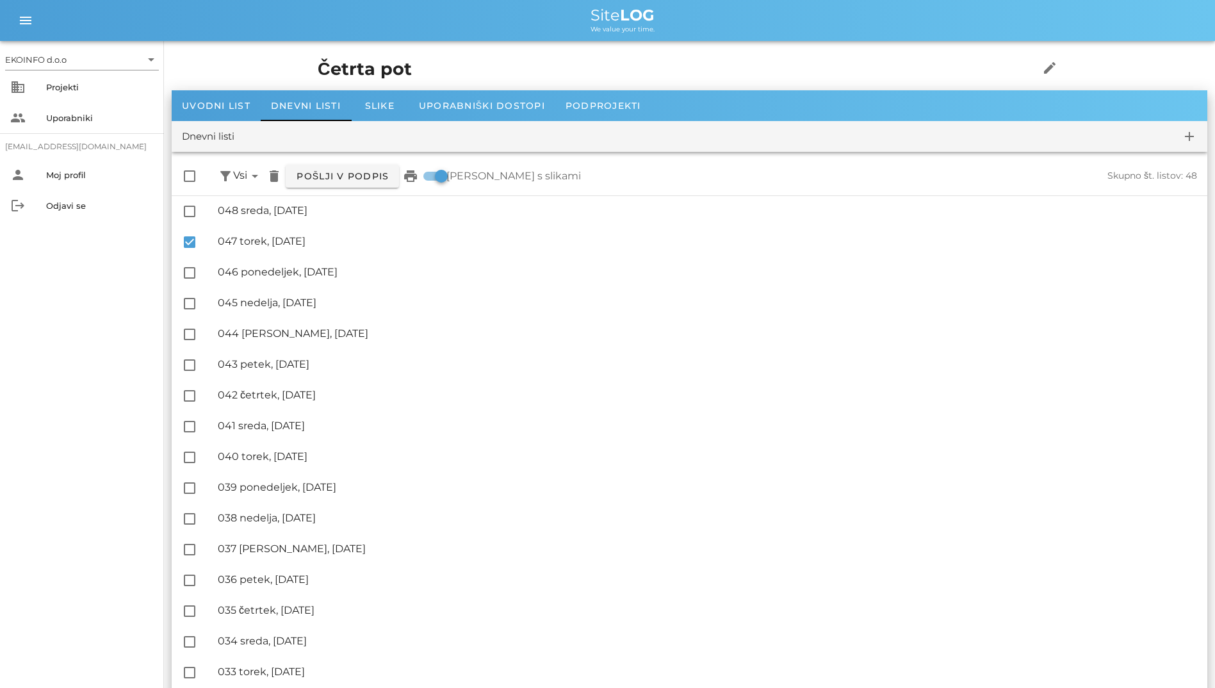 Image resolution: width=1215 pixels, height=688 pixels. Describe the element at coordinates (380, 106) in the screenshot. I see `span: Slike` at that location.